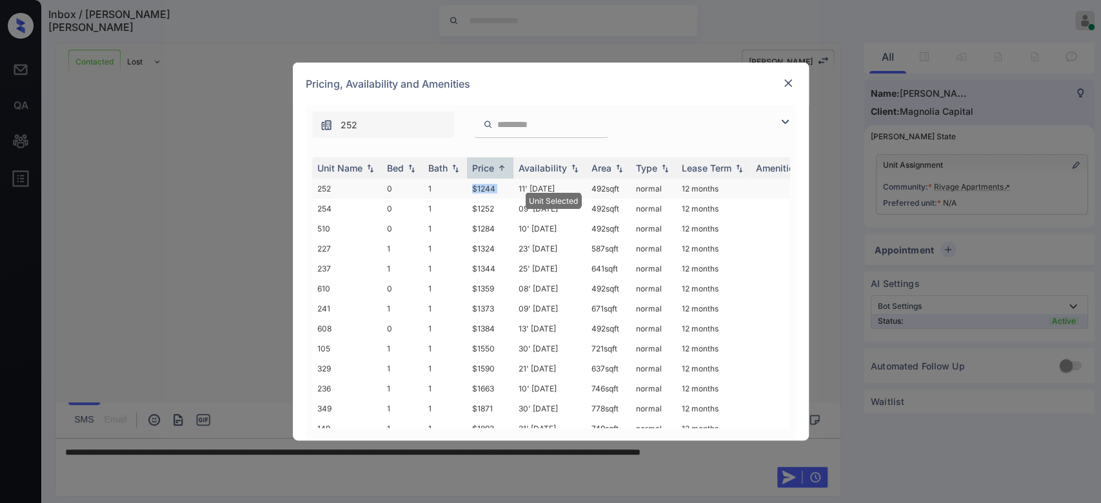  Describe the element at coordinates (490, 248) in the screenshot. I see `td: $1324` at that location.